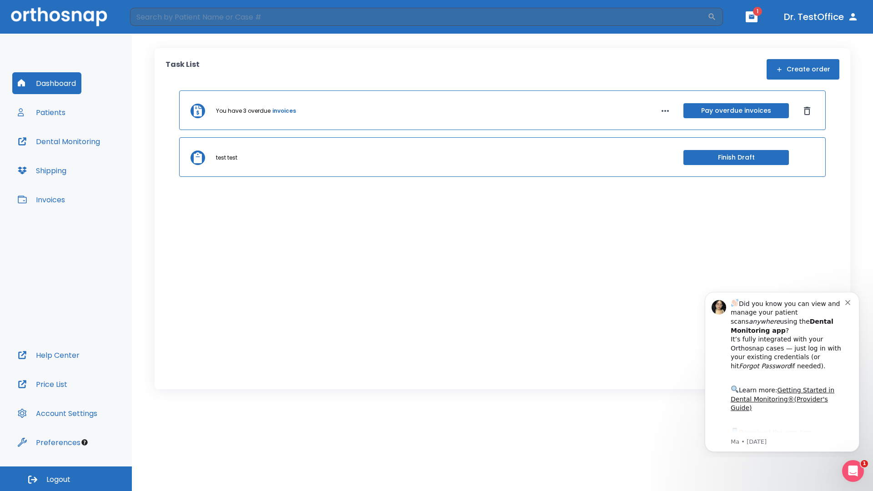 The width and height of the screenshot is (873, 491). Describe the element at coordinates (42, 171) in the screenshot. I see `button: Shipping` at that location.